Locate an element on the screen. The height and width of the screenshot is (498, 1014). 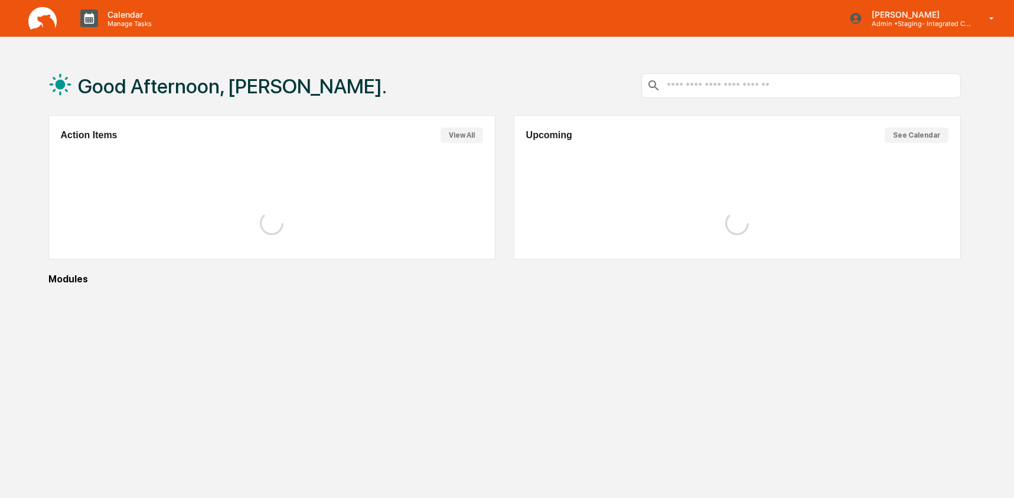
a: See Calendar is located at coordinates (916, 135).